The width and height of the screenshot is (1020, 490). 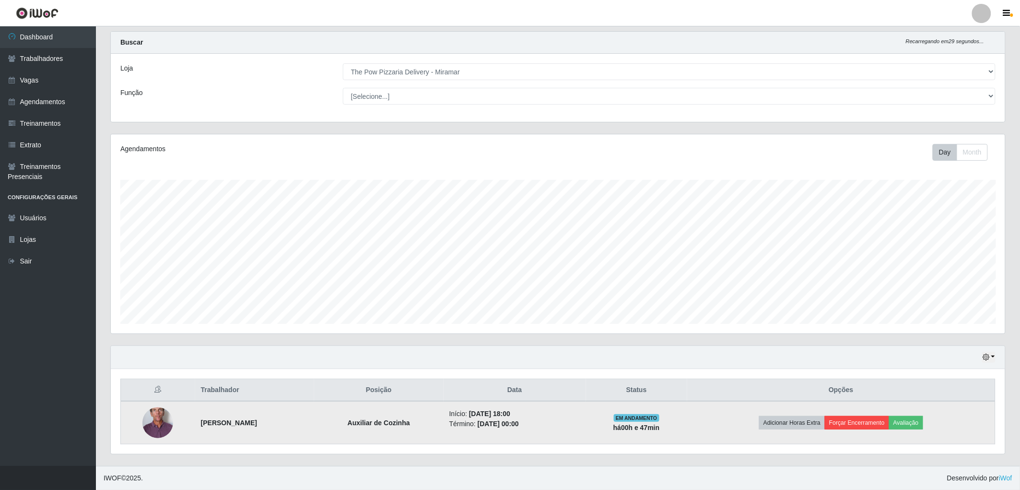 I want to click on div: Toolbar with button groups, so click(x=964, y=152).